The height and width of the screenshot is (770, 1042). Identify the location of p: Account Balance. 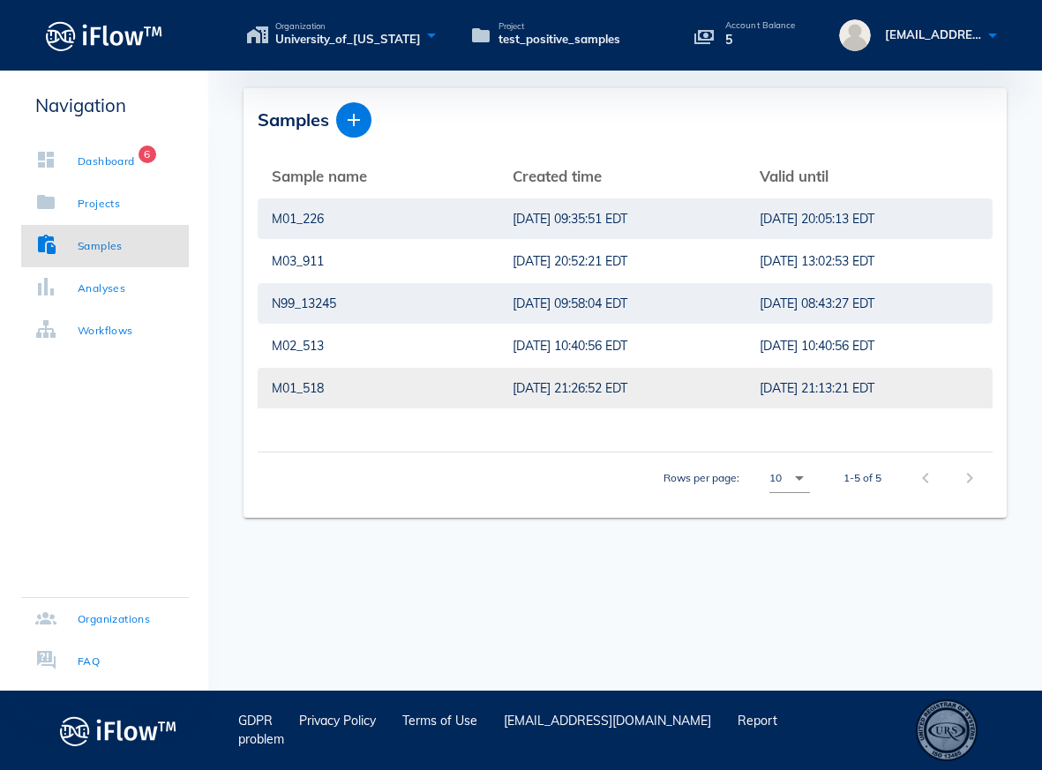
(760, 26).